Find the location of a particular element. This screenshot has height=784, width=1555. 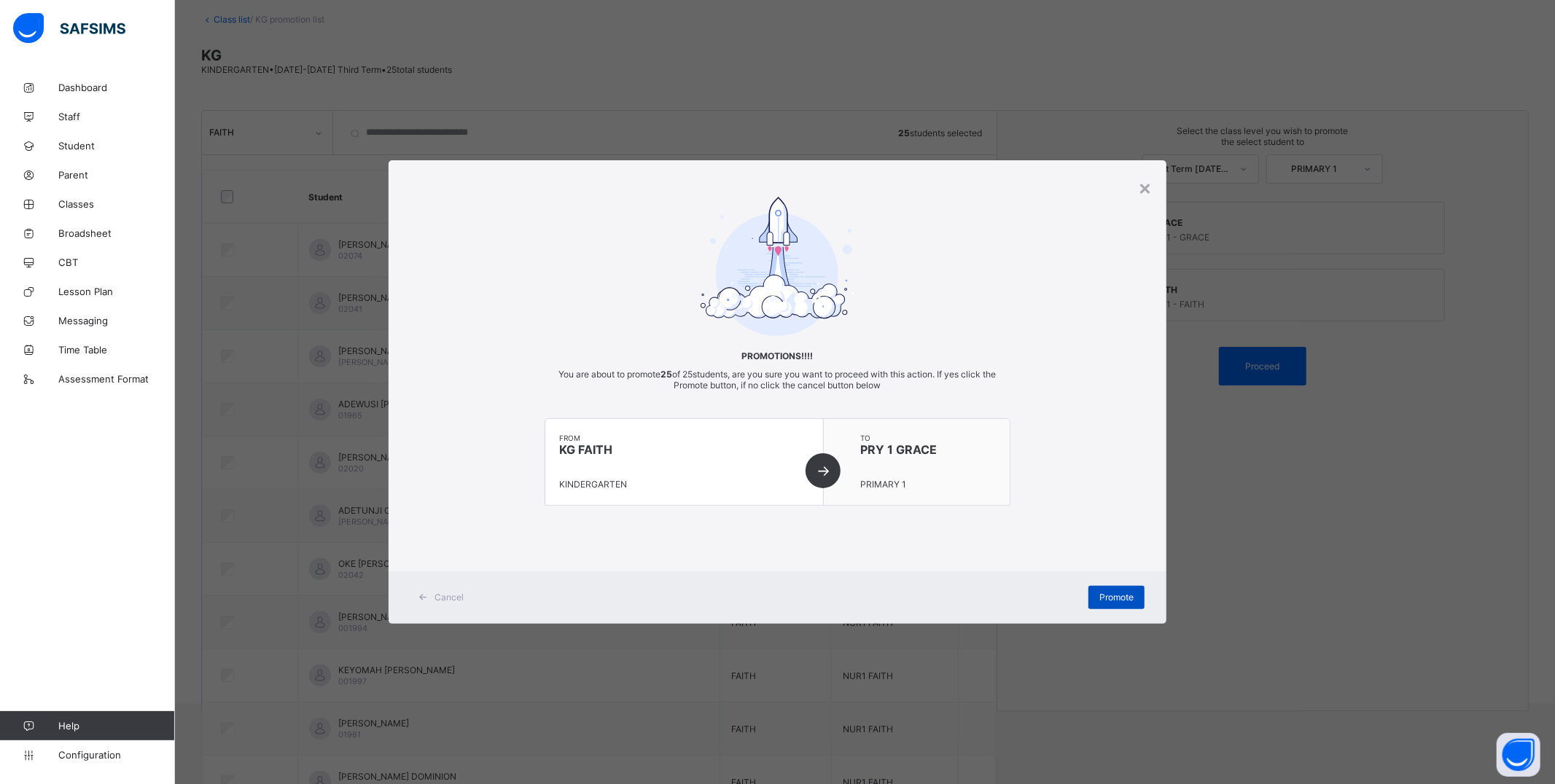

img: take-off-ready.7d5f222c871c783a555a8f88bc8e2a46.svg is located at coordinates (778, 266).